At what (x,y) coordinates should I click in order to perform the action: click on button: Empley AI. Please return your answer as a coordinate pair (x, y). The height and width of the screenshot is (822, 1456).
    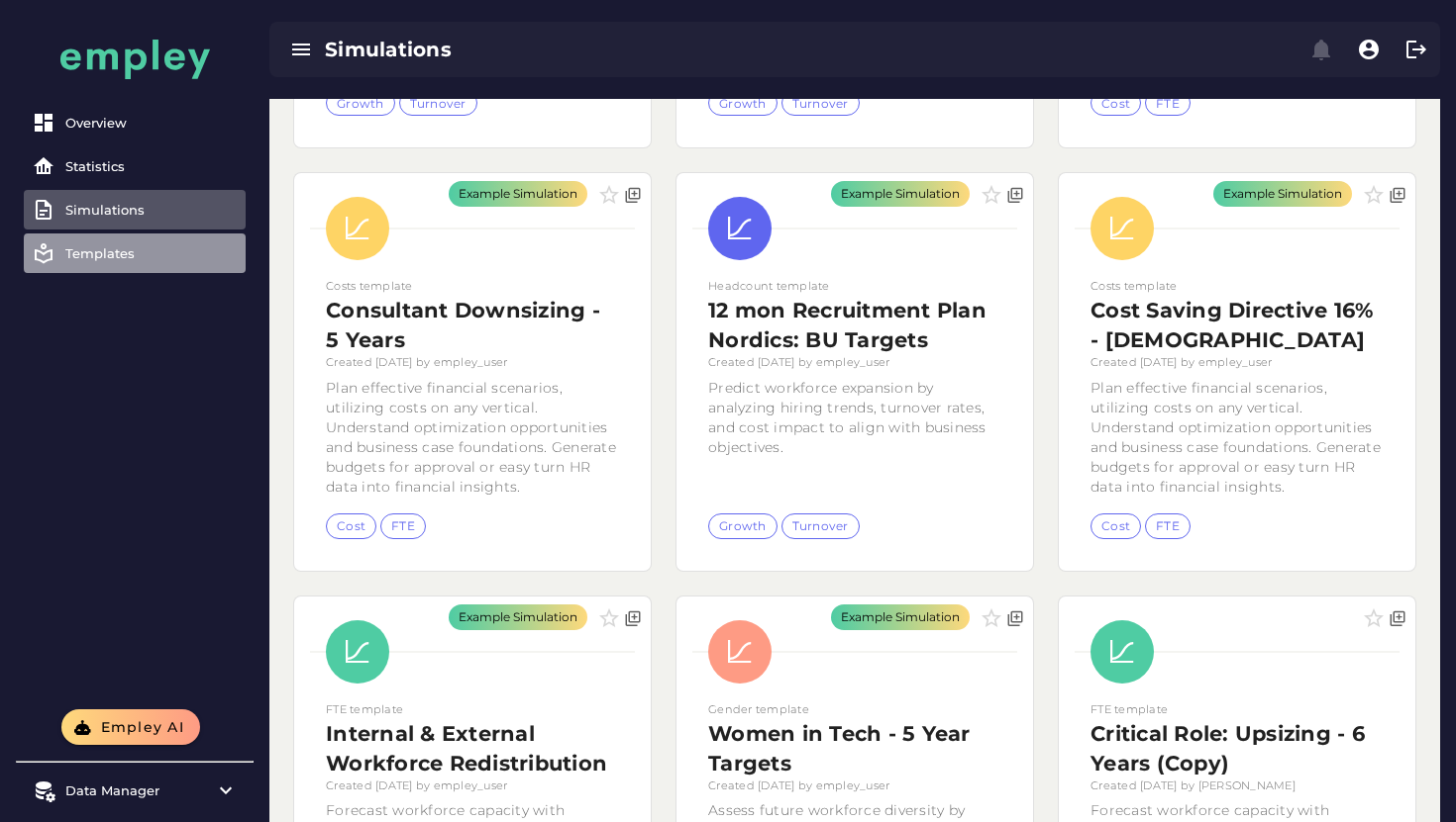
    Looking at the image, I should click on (131, 727).